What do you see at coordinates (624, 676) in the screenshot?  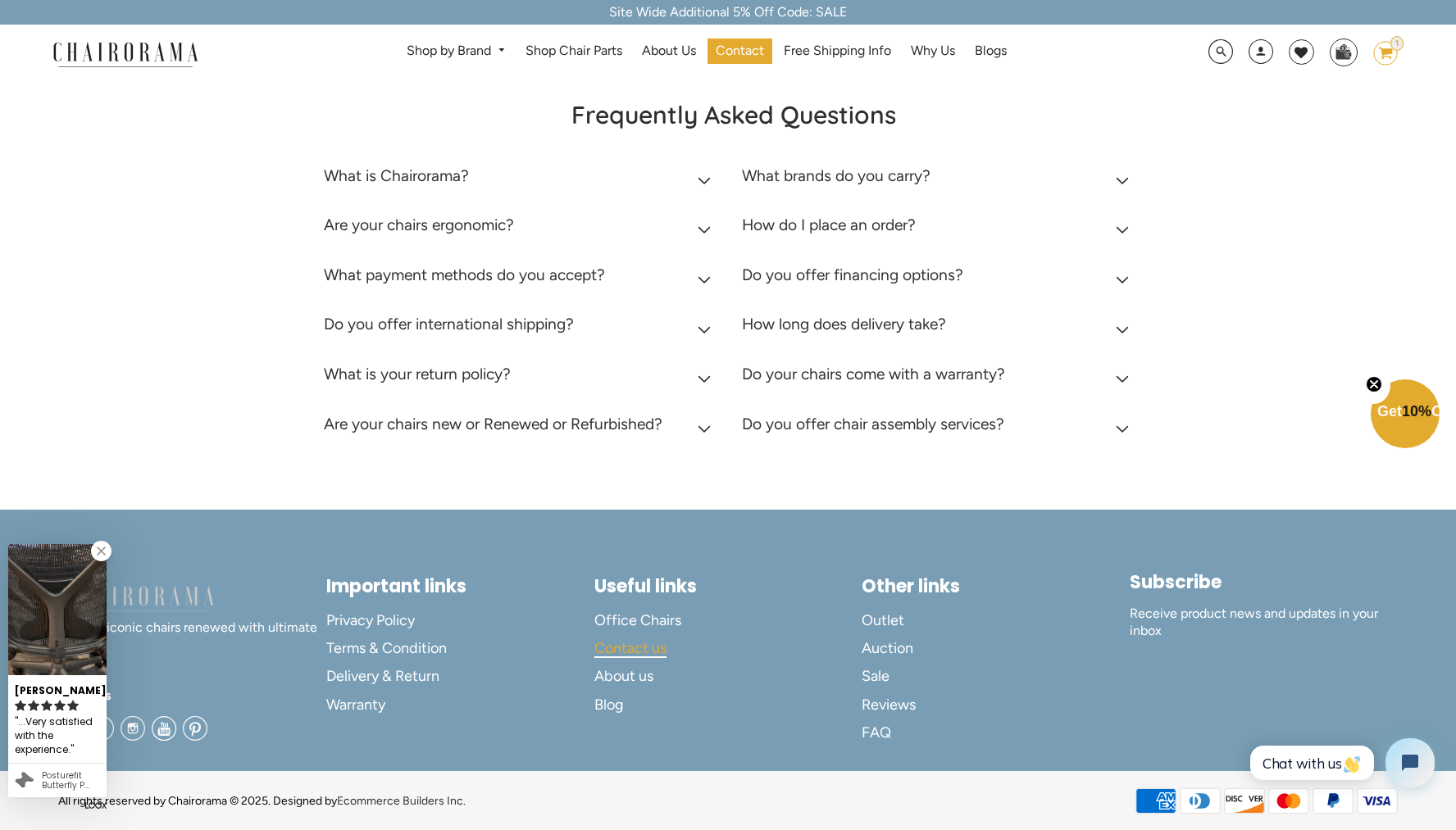 I see `span: About us` at bounding box center [624, 676].